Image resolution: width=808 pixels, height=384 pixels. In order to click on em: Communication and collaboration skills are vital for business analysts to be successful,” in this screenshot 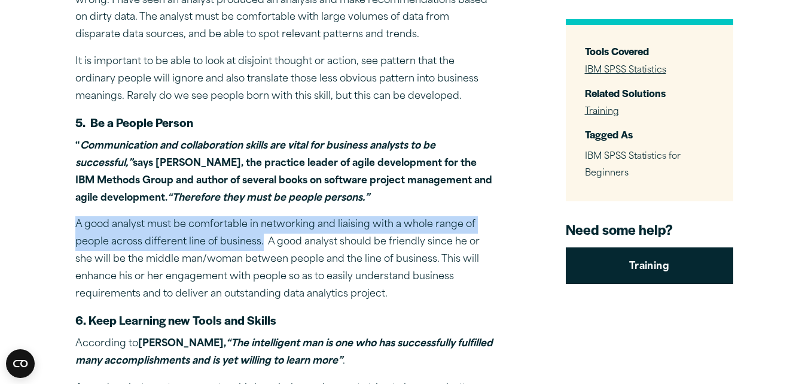, I will do `click(255, 154)`.